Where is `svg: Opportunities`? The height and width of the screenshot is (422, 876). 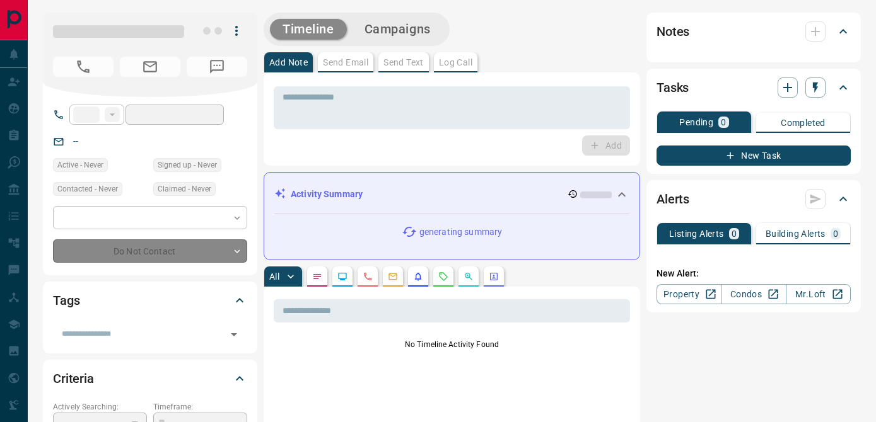 svg: Opportunities is located at coordinates (468, 277).